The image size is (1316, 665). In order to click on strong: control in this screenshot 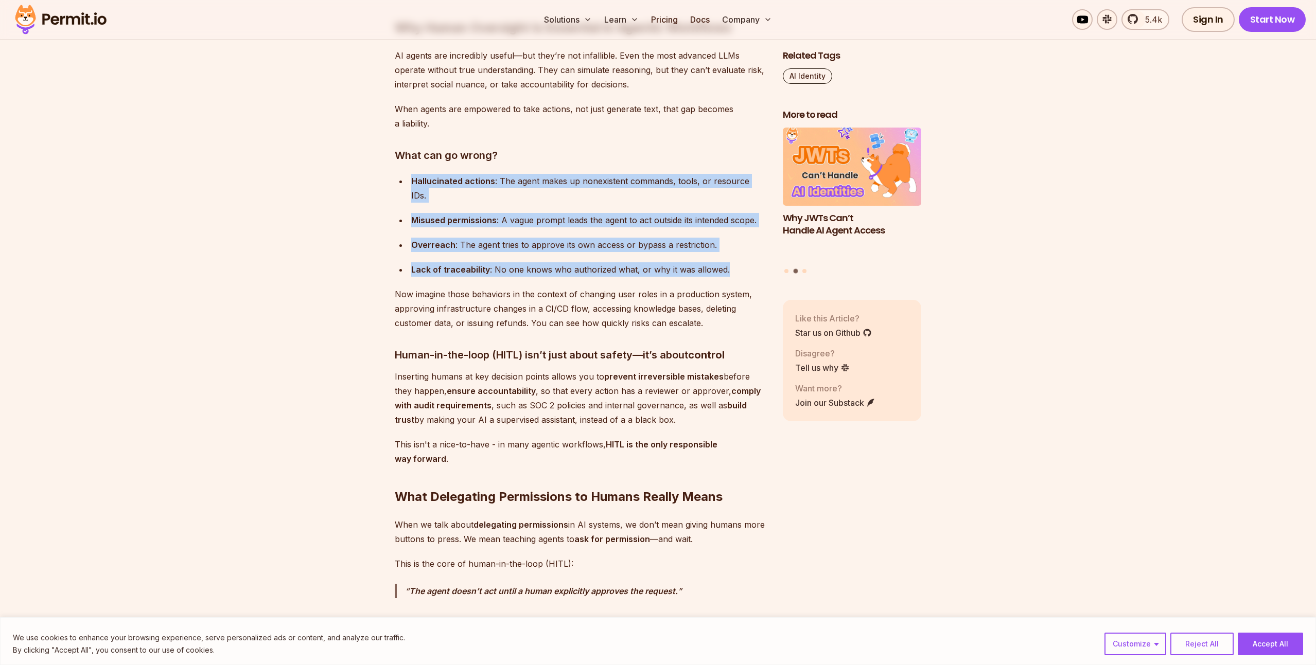, I will do `click(706, 355)`.